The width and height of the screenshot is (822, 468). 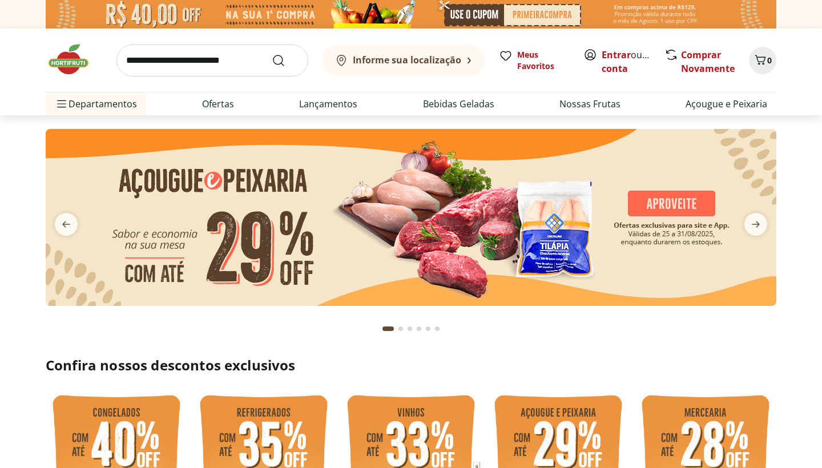 What do you see at coordinates (707, 62) in the screenshot?
I see `a: Comprar Novamente` at bounding box center [707, 62].